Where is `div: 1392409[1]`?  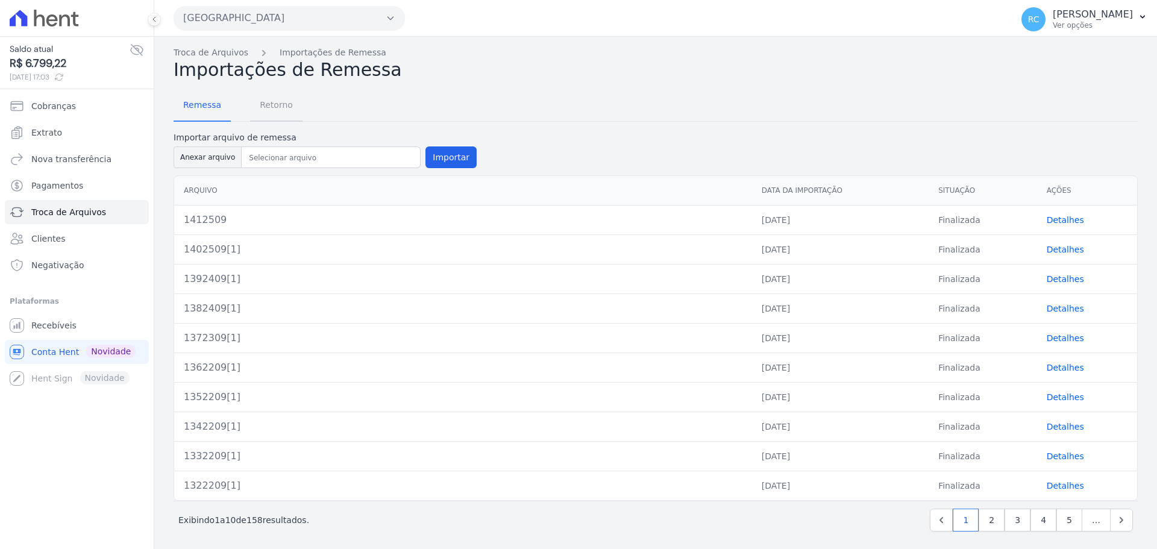
div: 1392409[1] is located at coordinates (463, 279).